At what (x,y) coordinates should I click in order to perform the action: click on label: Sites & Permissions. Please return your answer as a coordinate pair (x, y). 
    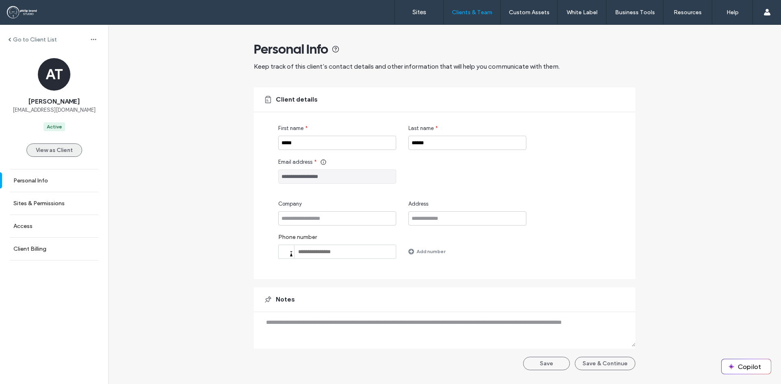
    Looking at the image, I should click on (39, 203).